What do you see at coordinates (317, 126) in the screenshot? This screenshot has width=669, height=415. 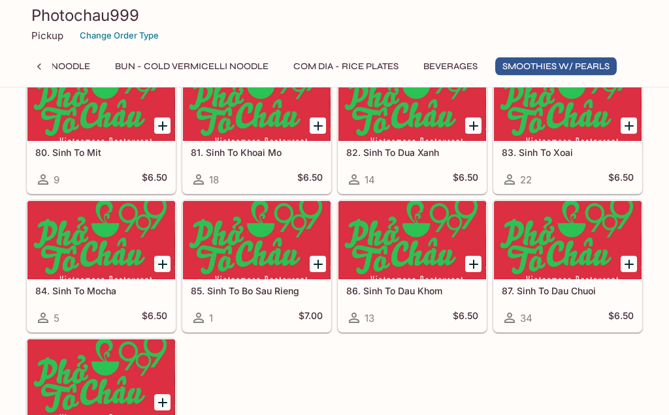 I see `button: Add 81. Sinh To Khoai Mo` at bounding box center [317, 126].